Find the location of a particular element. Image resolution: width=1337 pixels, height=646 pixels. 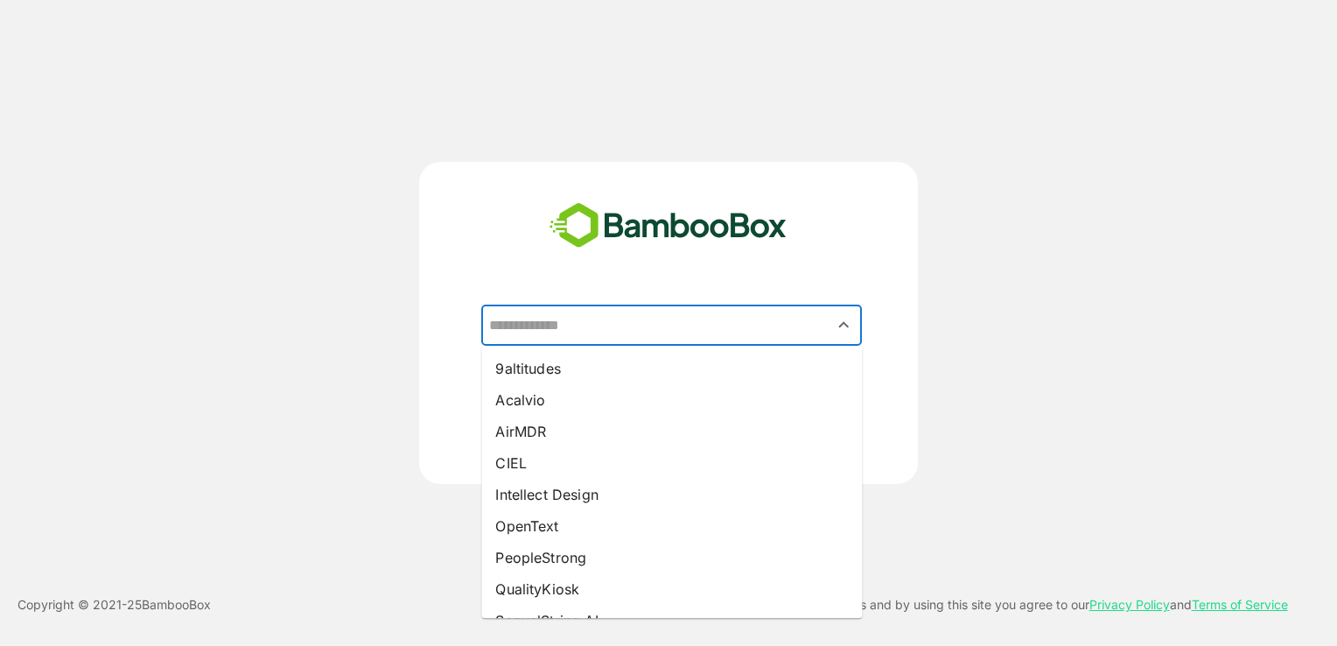

li: SequelString AI is located at coordinates (671, 621).